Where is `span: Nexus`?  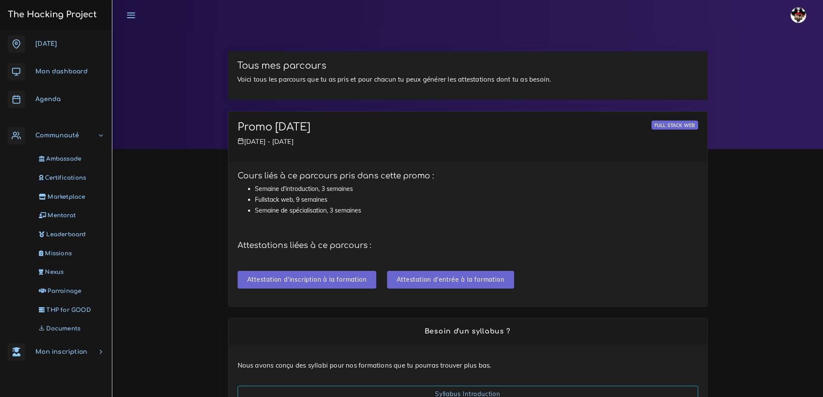
span: Nexus is located at coordinates (54, 272).